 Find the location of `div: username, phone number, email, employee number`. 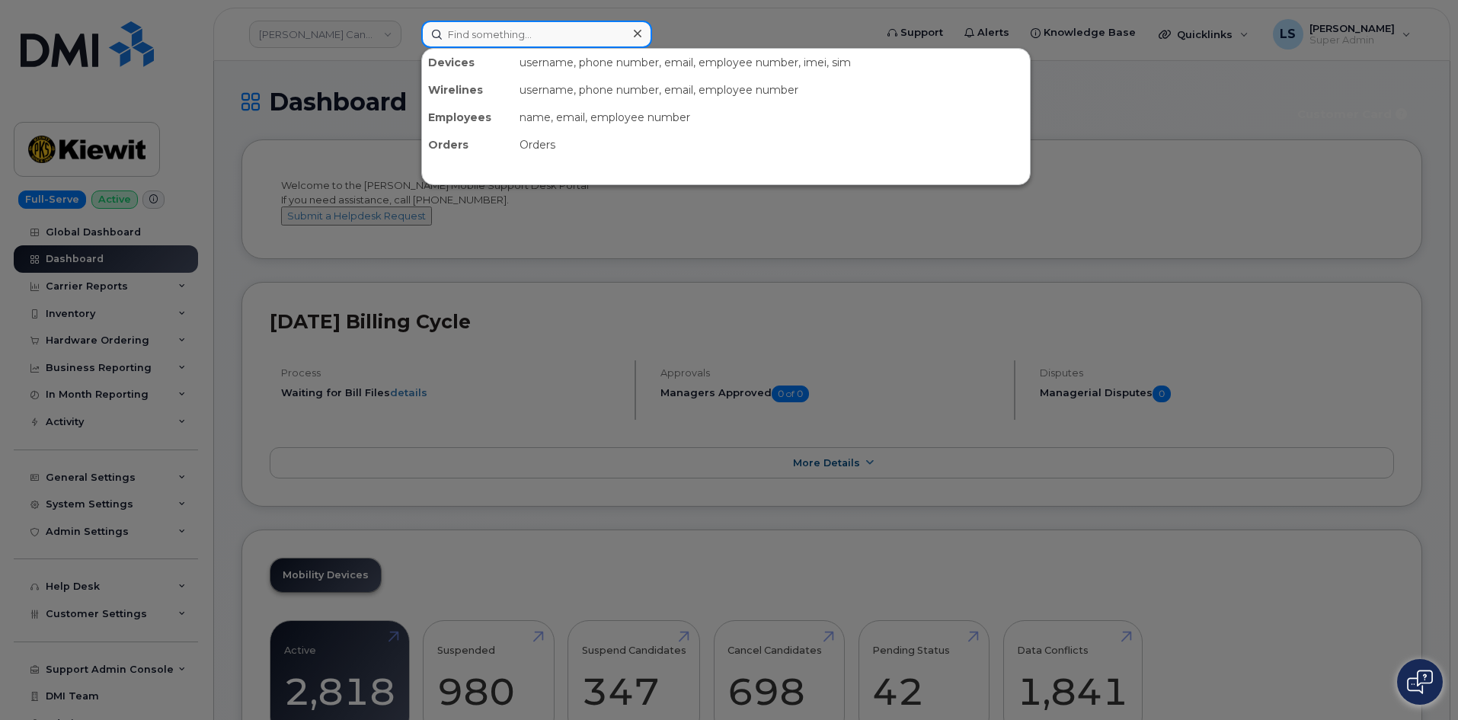

div: username, phone number, email, employee number is located at coordinates (772, 90).